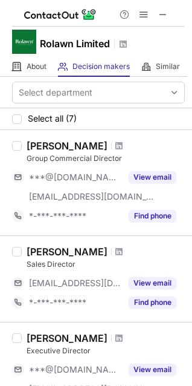 The height and width of the screenshot is (386, 192). Describe the element at coordinates (168, 67) in the screenshot. I see `span: Similar` at that location.